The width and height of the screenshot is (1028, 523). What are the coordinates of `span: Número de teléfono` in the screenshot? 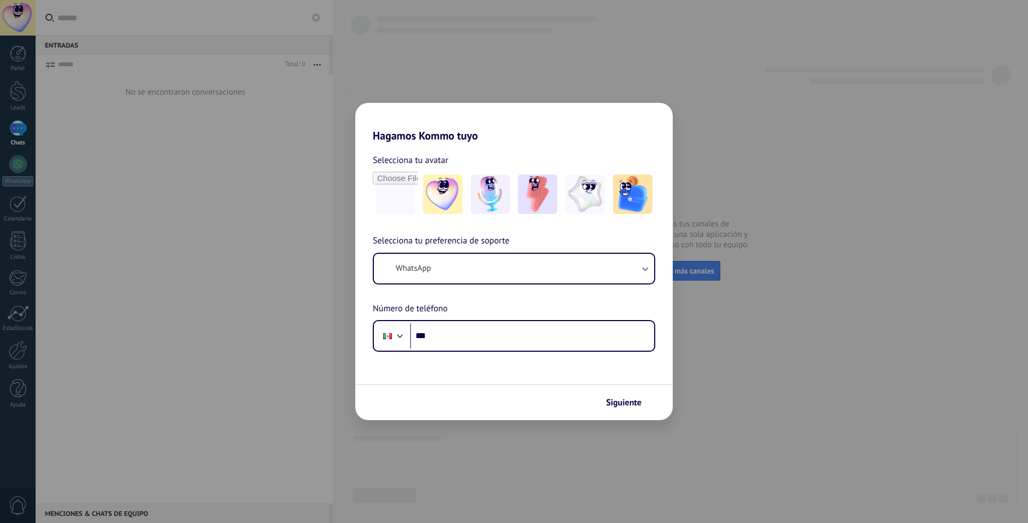 It's located at (410, 309).